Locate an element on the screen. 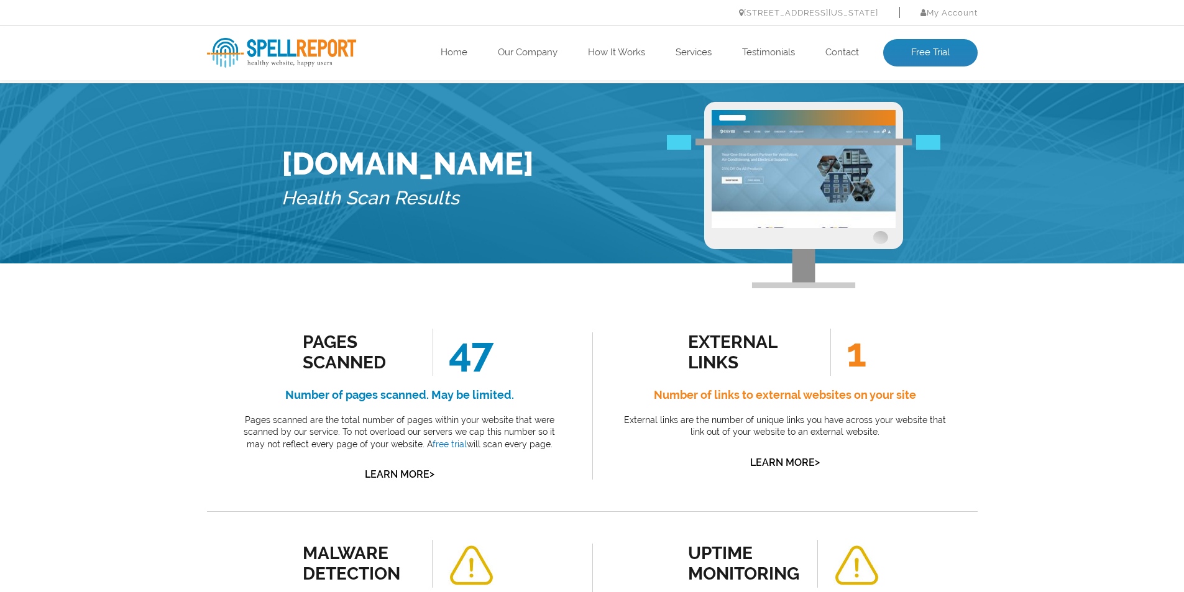 This screenshot has height=592, width=1184. p: Pages scanned are the total number of pages within your website that were scanned by our service.... is located at coordinates (400, 432).